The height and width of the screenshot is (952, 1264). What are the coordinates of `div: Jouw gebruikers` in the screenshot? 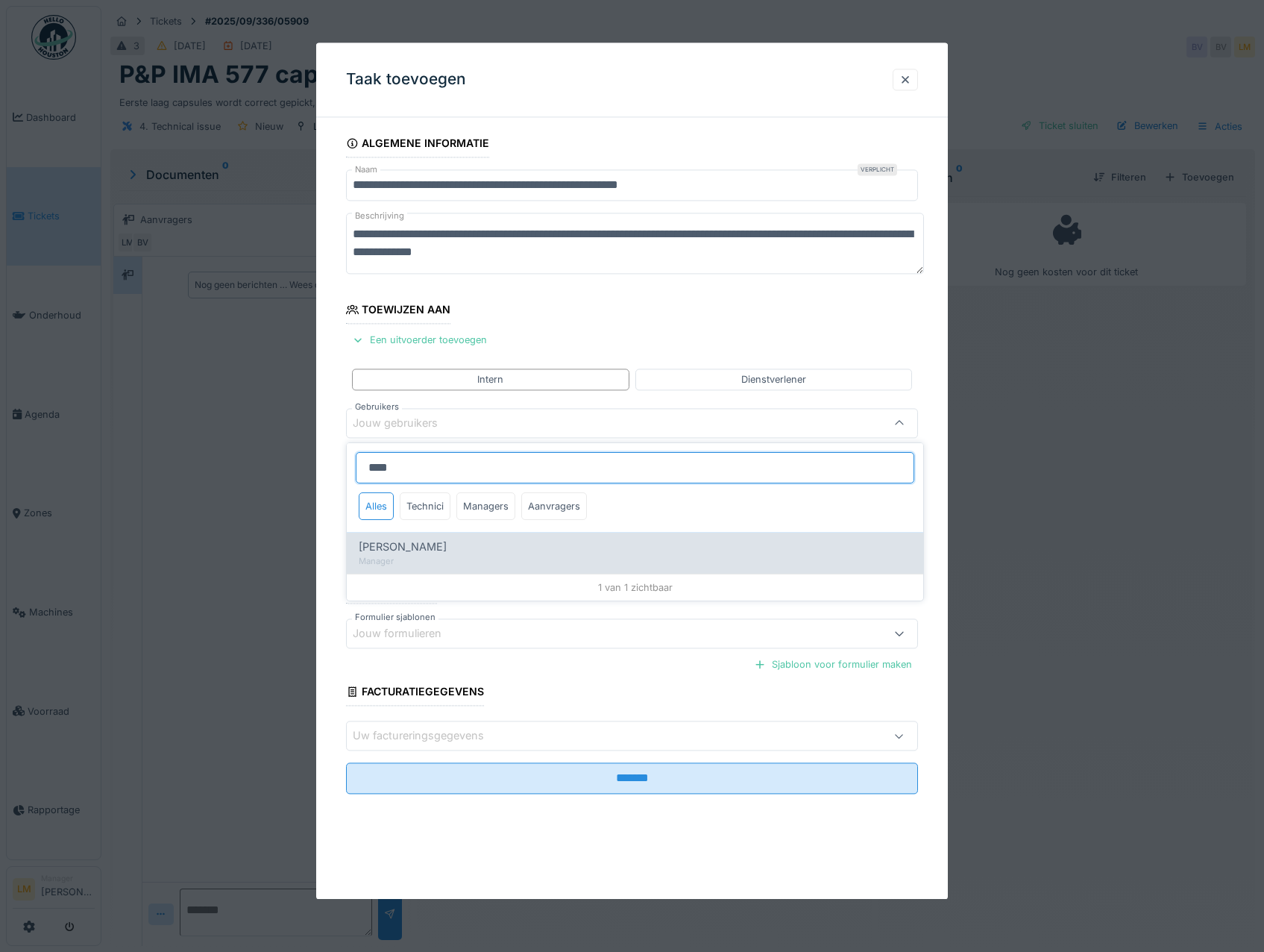 It's located at (406, 423).